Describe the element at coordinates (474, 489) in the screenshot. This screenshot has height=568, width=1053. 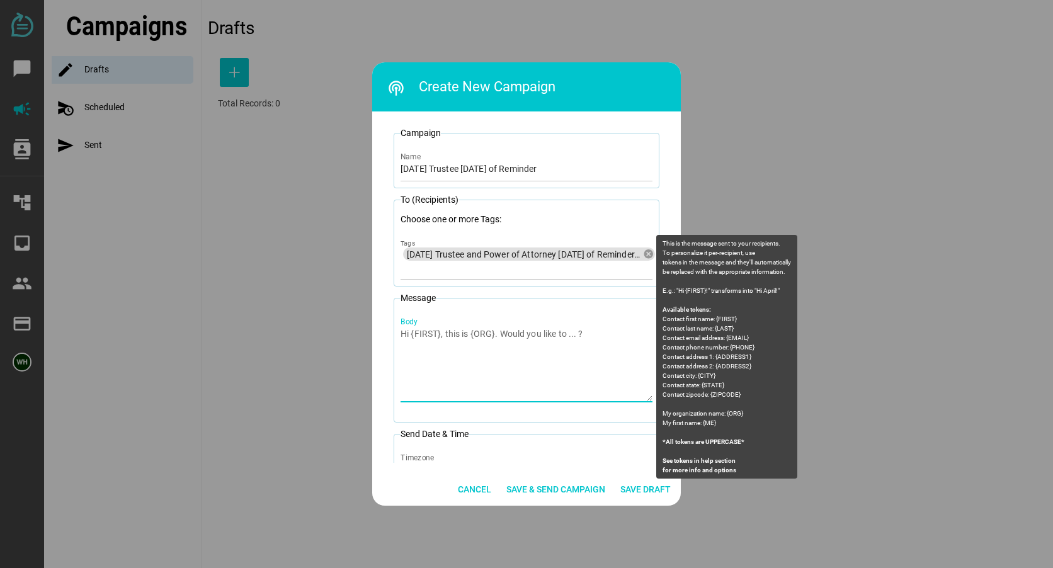
I see `button: Cancel` at that location.